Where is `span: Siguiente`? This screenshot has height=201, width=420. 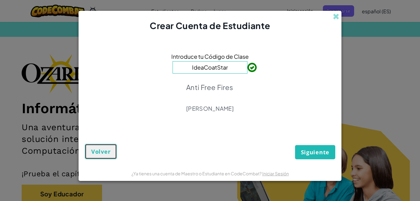 span: Siguiente is located at coordinates (315, 152).